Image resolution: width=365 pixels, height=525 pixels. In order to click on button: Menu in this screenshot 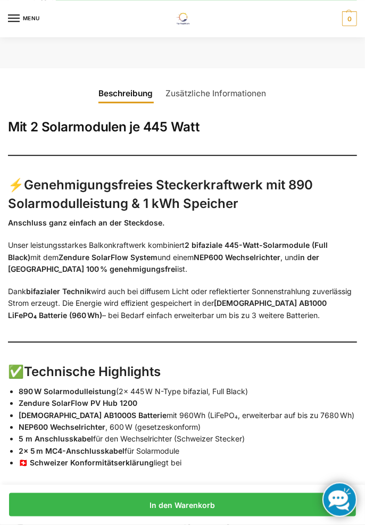, I will do `click(24, 19)`.